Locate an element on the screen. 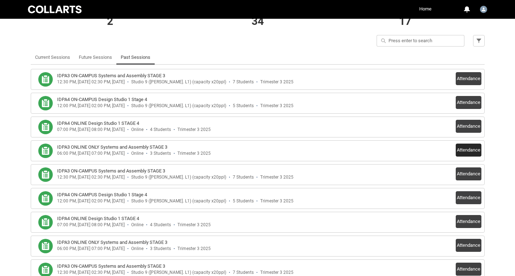  span: 34 is located at coordinates (258, 21).